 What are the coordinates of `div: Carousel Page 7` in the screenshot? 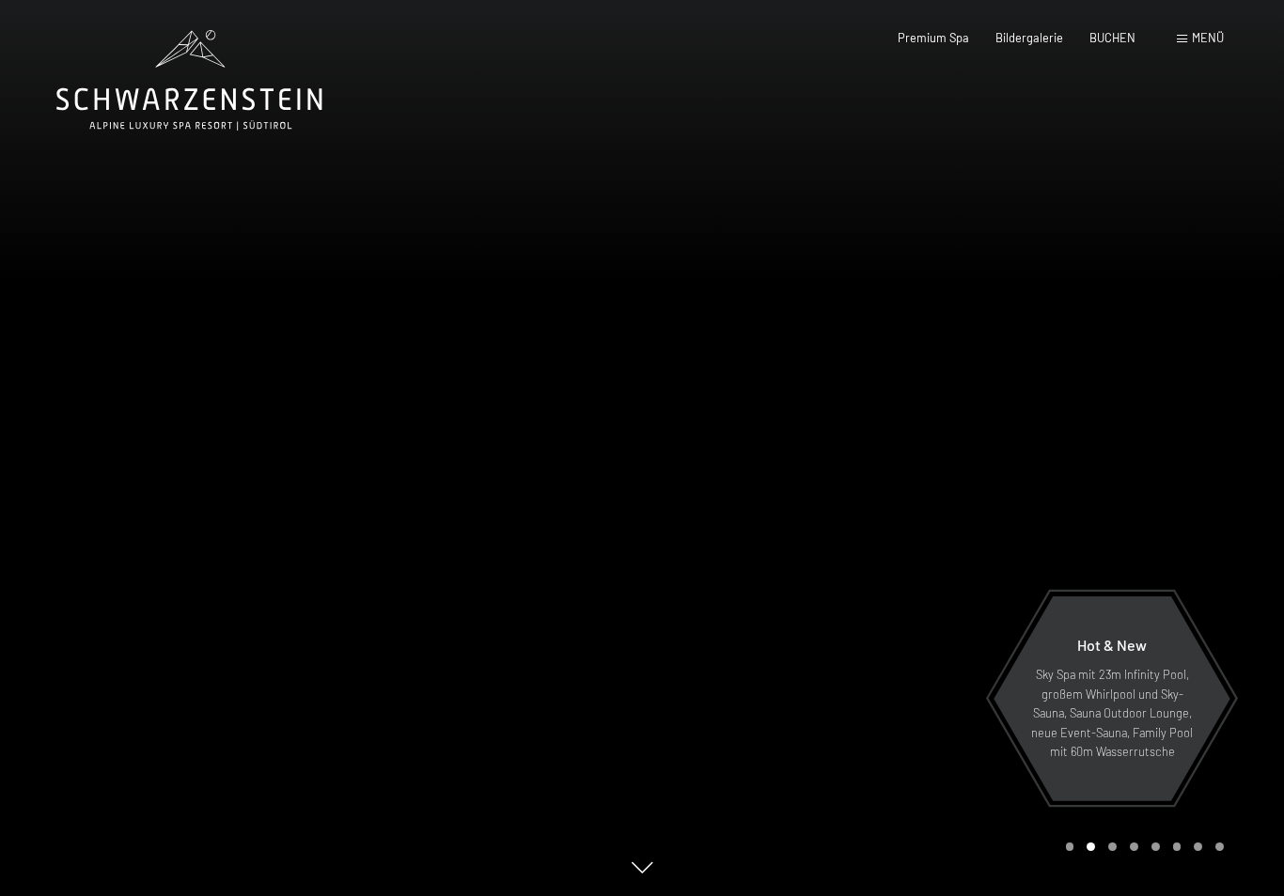 It's located at (1197, 847).